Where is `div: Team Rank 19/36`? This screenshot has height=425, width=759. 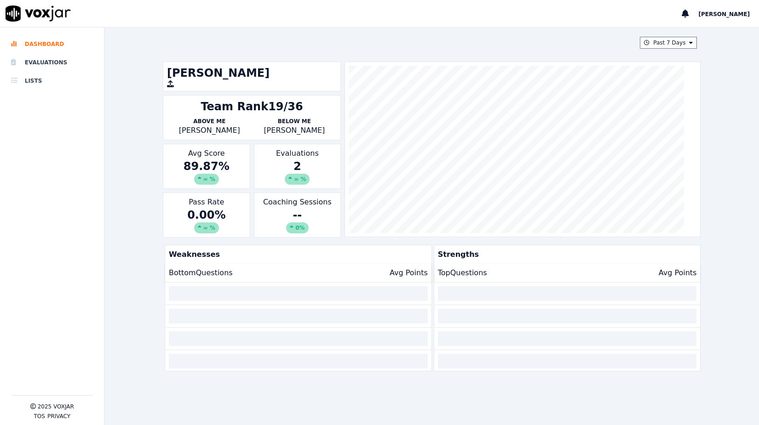
div: Team Rank 19/36 is located at coordinates (252, 107).